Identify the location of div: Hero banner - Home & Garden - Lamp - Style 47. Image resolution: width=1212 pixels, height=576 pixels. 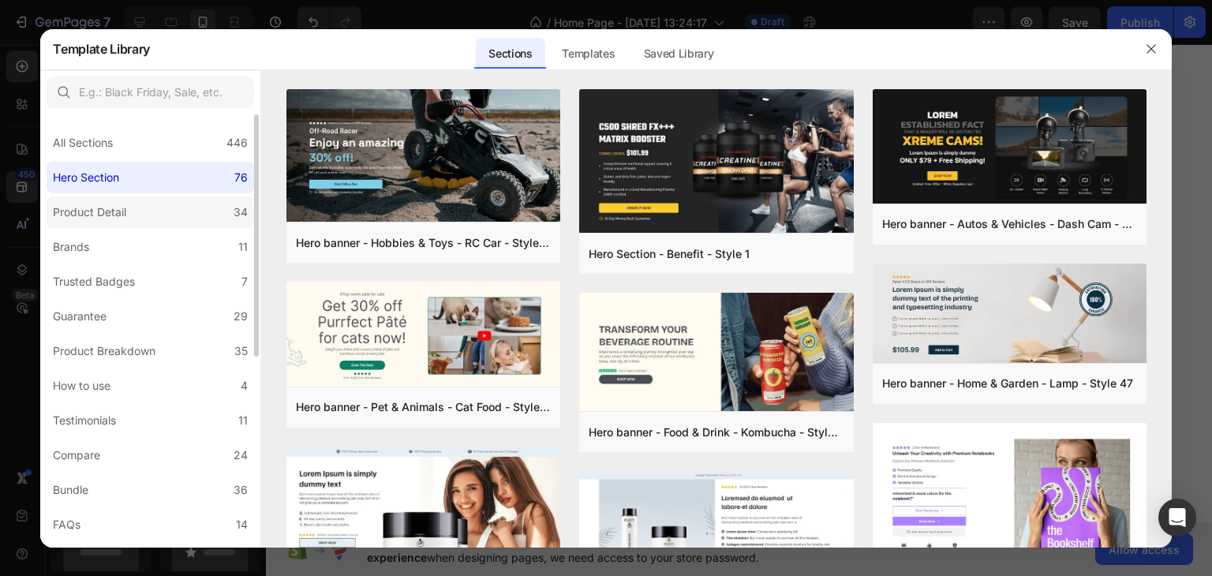
(1007, 383).